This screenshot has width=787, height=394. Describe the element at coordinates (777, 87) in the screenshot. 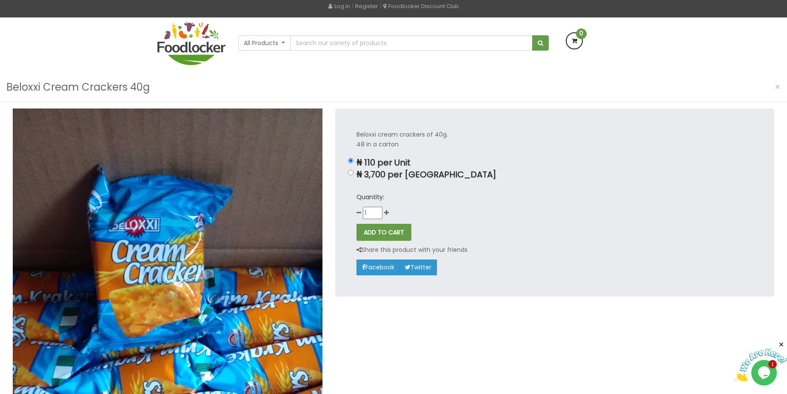

I see `button: Close` at that location.